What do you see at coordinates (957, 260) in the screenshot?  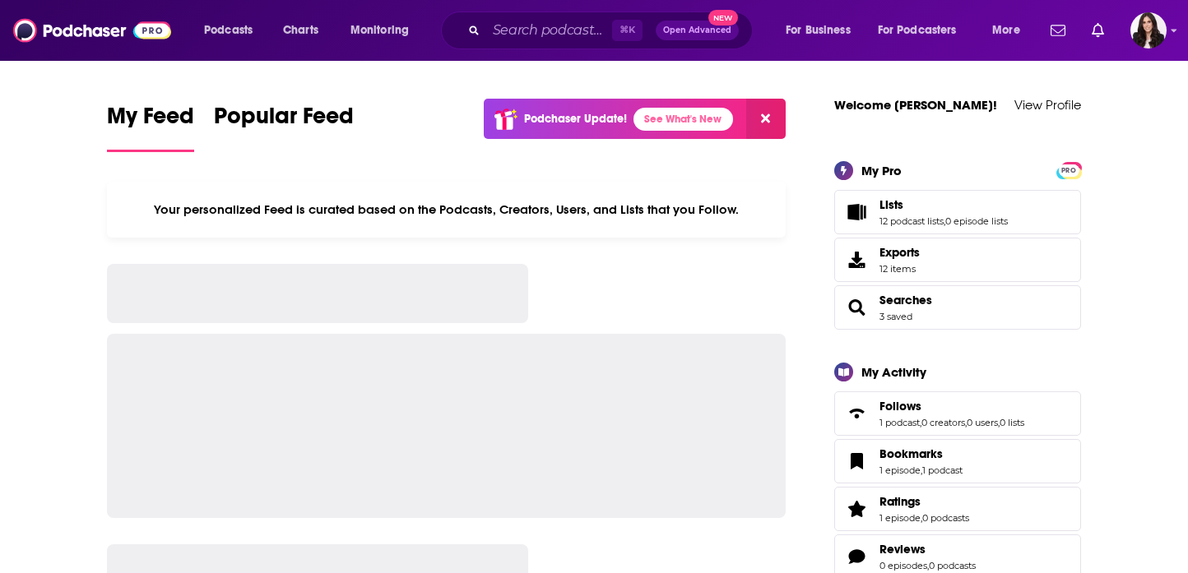 I see `a: Exports` at bounding box center [957, 260].